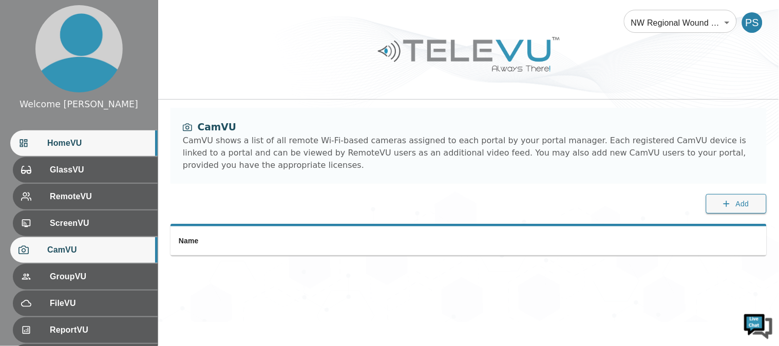  What do you see at coordinates (84, 143) in the screenshot?
I see `div: HomeVU` at bounding box center [84, 143].